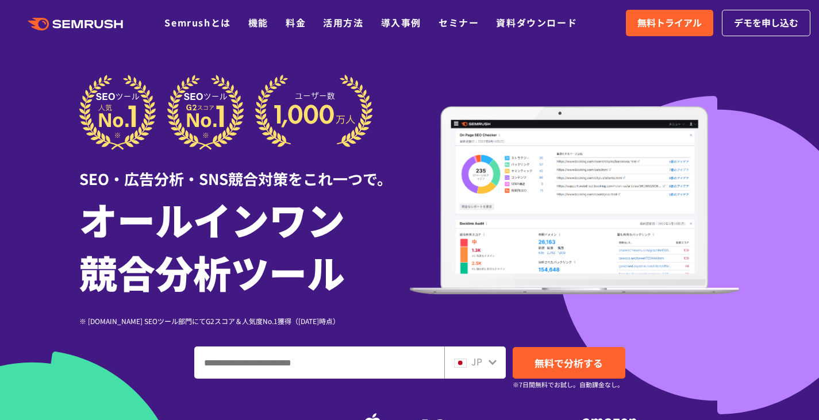 The width and height of the screenshot is (819, 420). I want to click on a: セミナー, so click(459, 22).